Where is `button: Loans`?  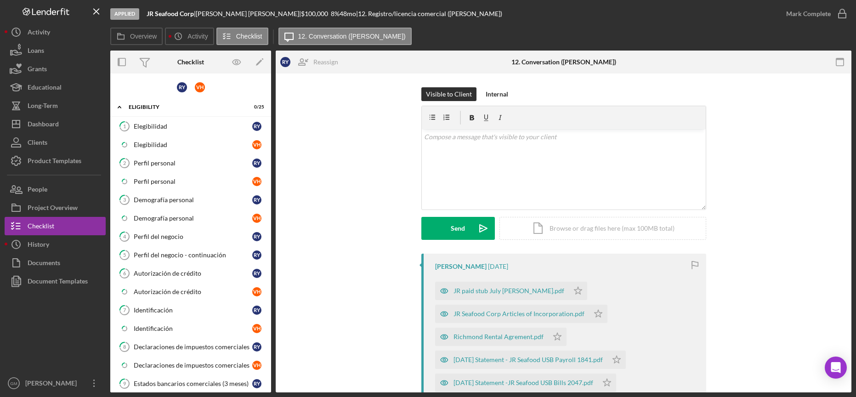 button: Loans is located at coordinates (55, 51).